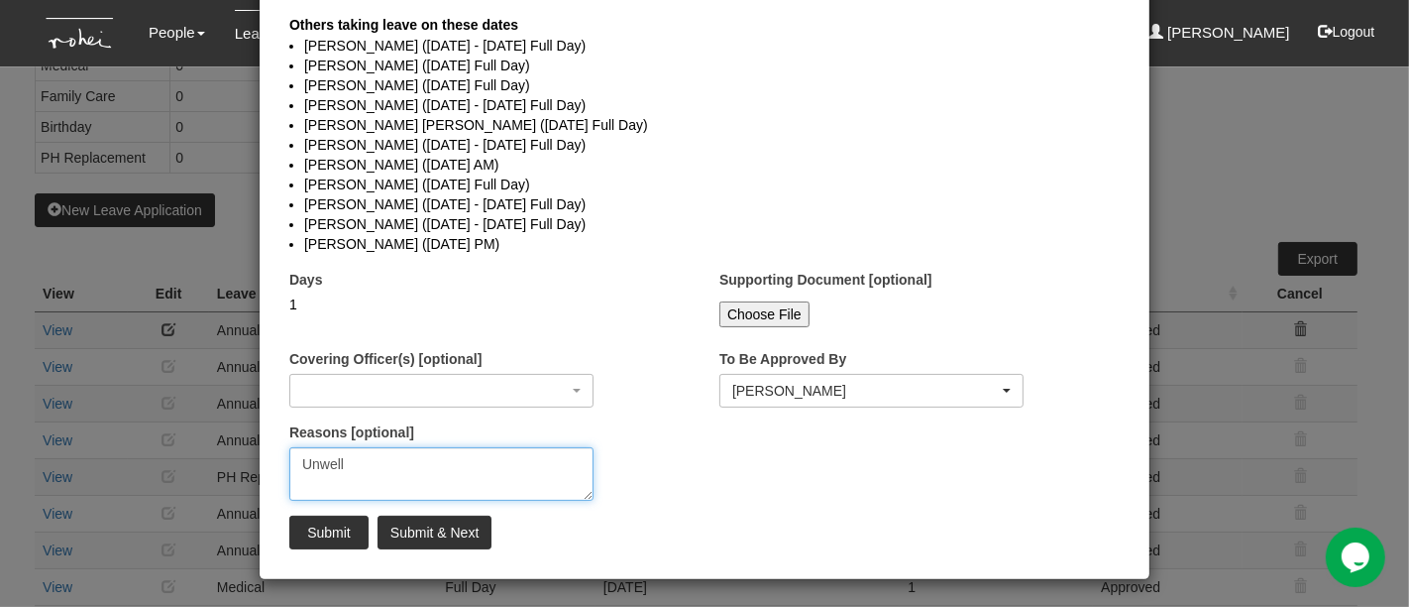  I want to click on label: Covering Officer(s) [optional], so click(386, 359).